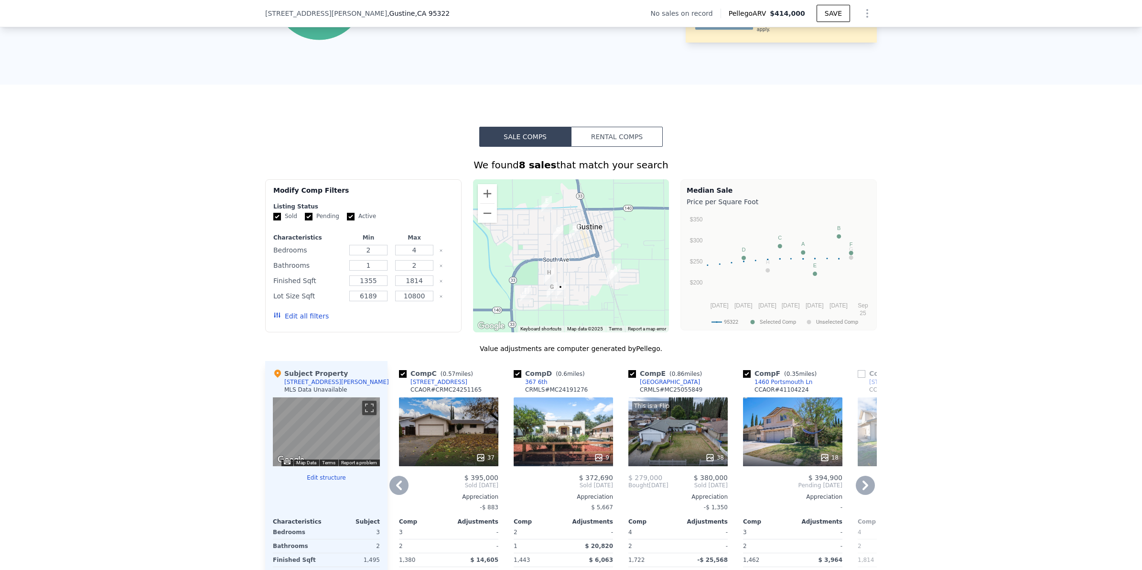  What do you see at coordinates (489, 507) in the screenshot?
I see `span: -$ 883` at bounding box center [489, 507].